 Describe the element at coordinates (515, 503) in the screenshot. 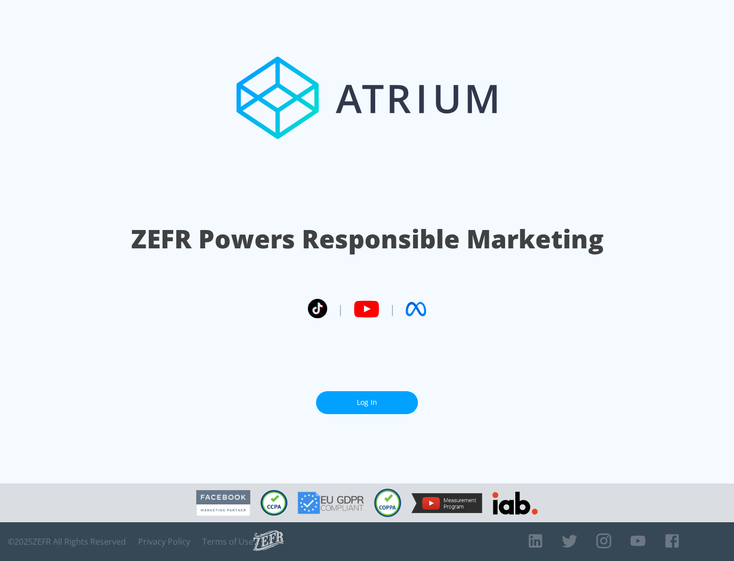

I see `img: IAB` at that location.